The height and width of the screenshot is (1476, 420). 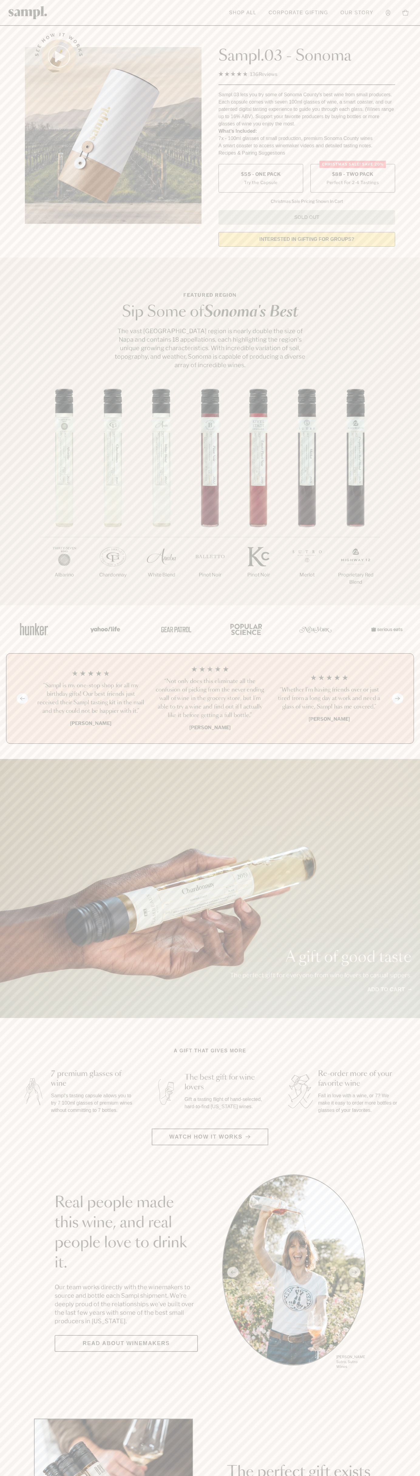 What do you see at coordinates (259, 493) in the screenshot?
I see `li: 5 / 7` at bounding box center [259, 493].